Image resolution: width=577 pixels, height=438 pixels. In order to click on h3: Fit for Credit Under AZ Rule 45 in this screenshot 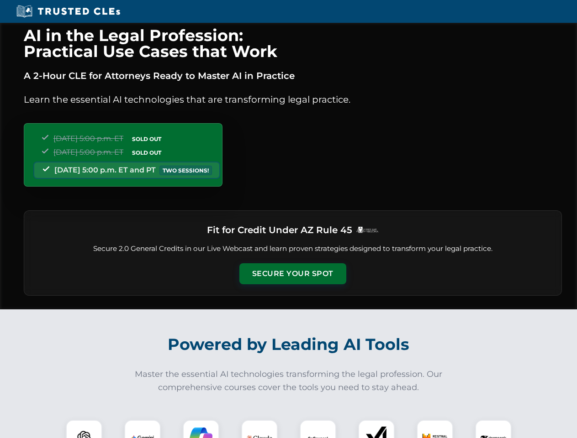, I will do `click(279, 230)`.